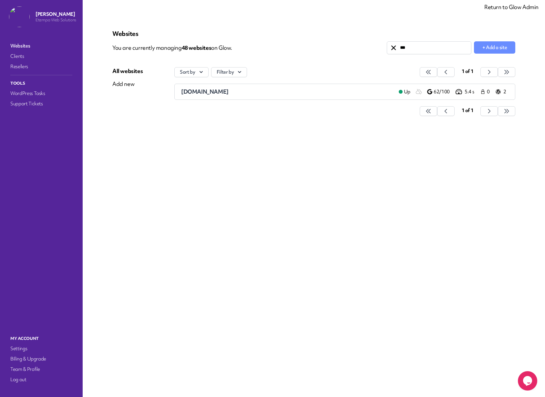  Describe the element at coordinates (41, 46) in the screenshot. I see `a: Websites` at that location.